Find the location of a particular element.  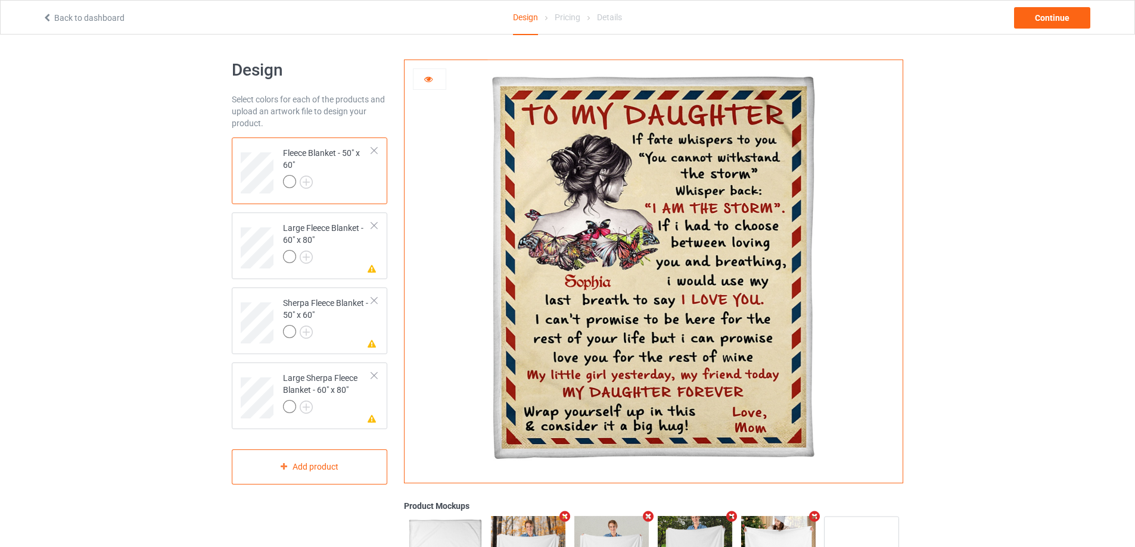

div: Add product is located at coordinates (309, 467).